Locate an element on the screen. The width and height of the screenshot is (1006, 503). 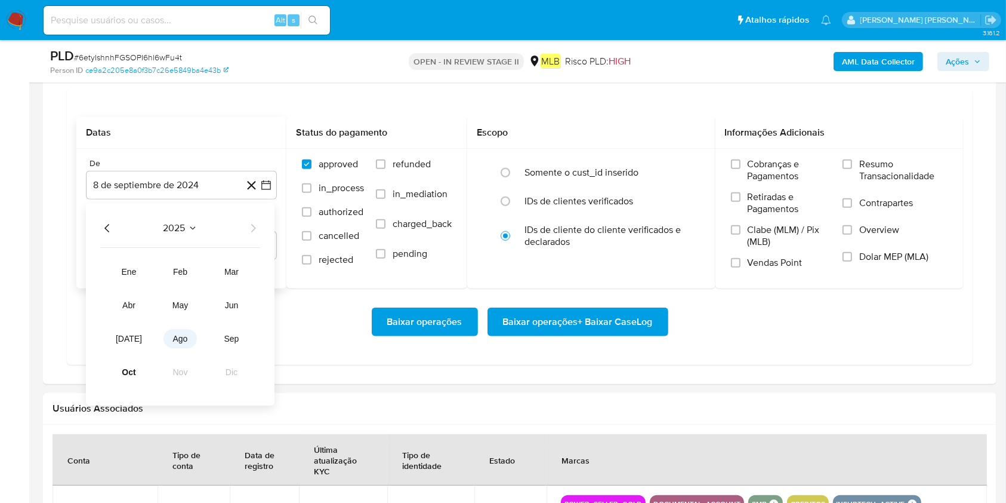
p: OPEN - IN REVIEW STAGE II is located at coordinates (466, 61).